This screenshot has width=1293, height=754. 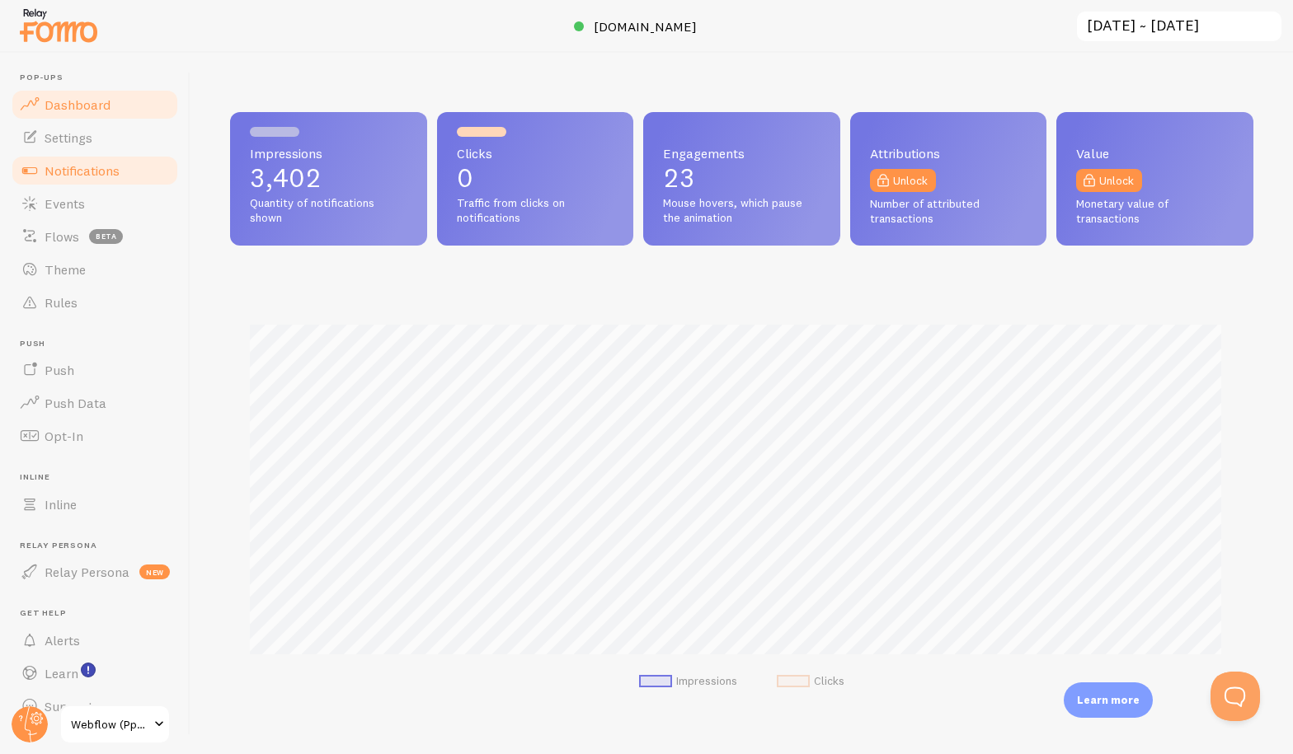 I want to click on a: Support, so click(x=95, y=706).